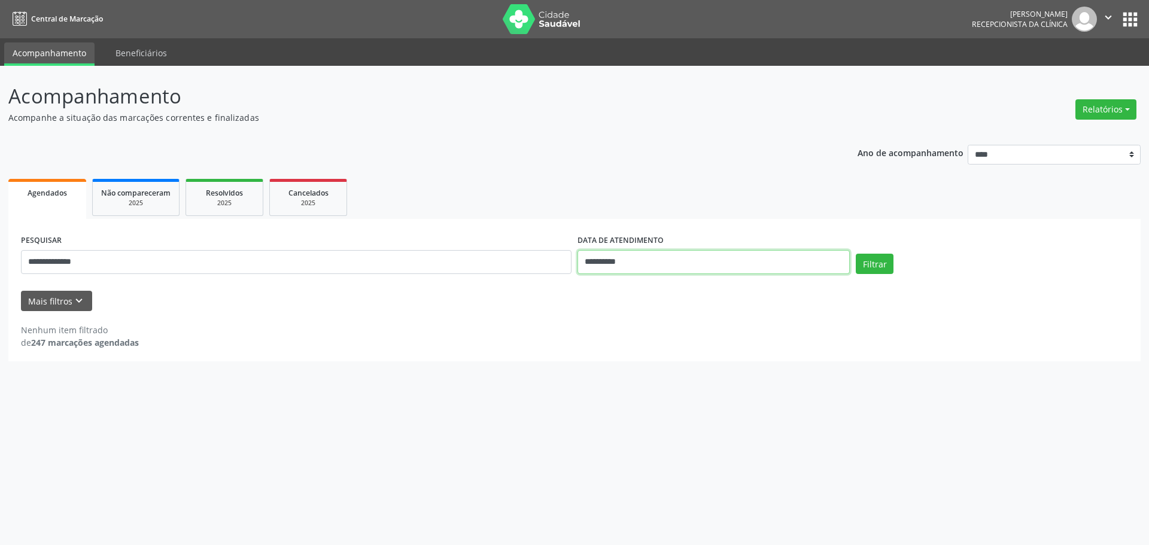 The image size is (1149, 545). What do you see at coordinates (47, 193) in the screenshot?
I see `span: Agendados` at bounding box center [47, 193].